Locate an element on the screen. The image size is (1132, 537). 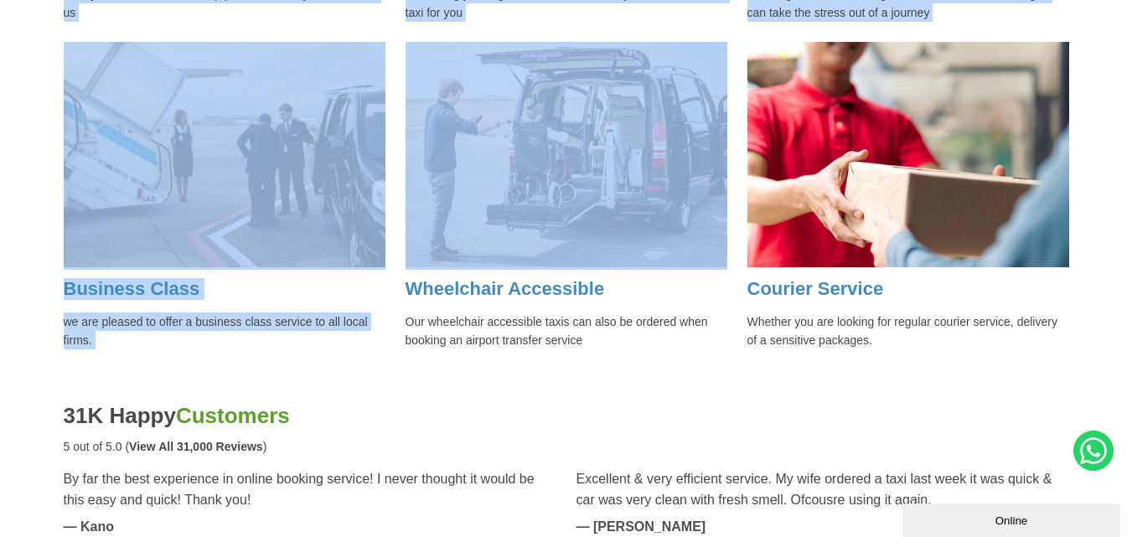
div: Online is located at coordinates (109, 20).